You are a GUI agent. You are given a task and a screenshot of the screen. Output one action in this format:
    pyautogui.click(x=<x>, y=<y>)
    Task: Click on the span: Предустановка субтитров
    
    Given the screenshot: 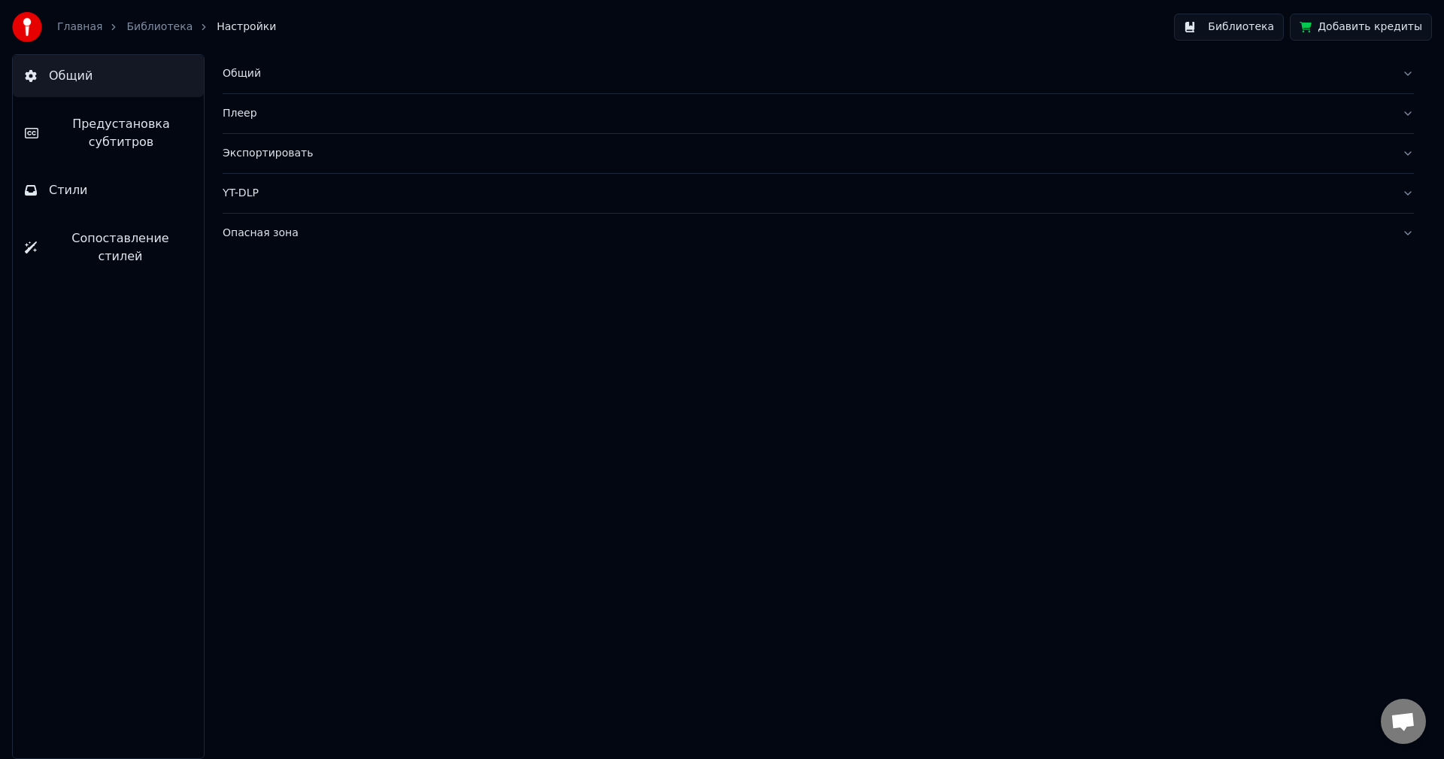 What is the action you would take?
    pyautogui.click(x=121, y=133)
    